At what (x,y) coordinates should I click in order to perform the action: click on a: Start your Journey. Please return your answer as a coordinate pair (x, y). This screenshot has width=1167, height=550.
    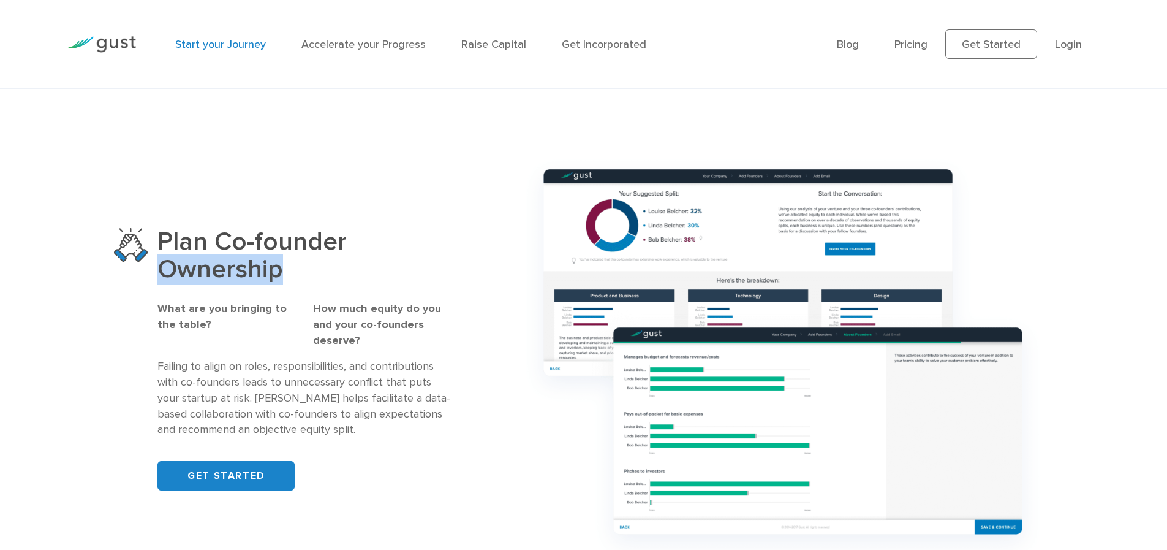
    Looking at the image, I should click on (221, 44).